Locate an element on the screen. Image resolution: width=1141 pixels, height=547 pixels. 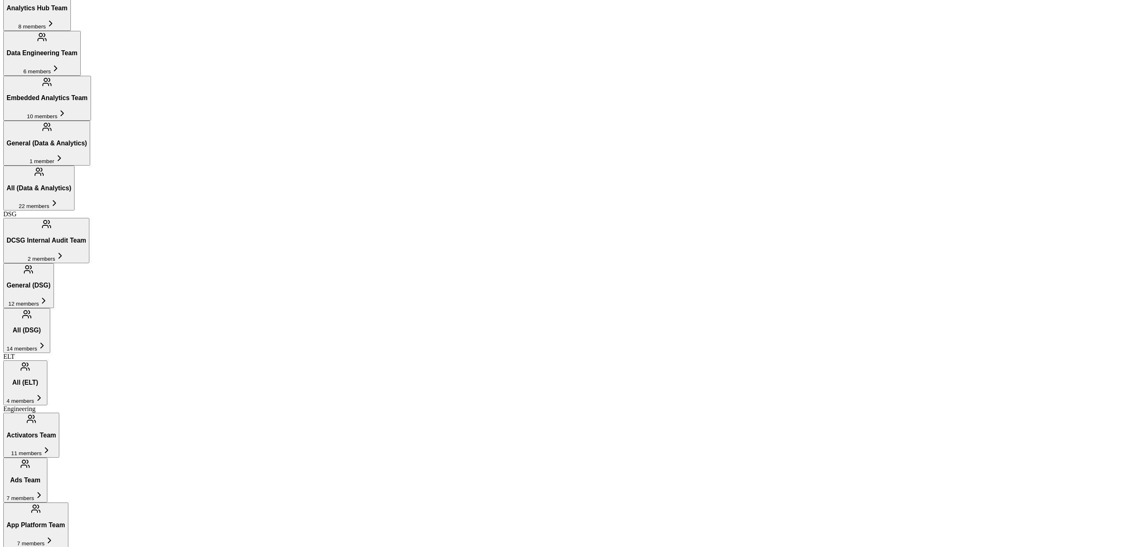
span: 10 members is located at coordinates (42, 116).